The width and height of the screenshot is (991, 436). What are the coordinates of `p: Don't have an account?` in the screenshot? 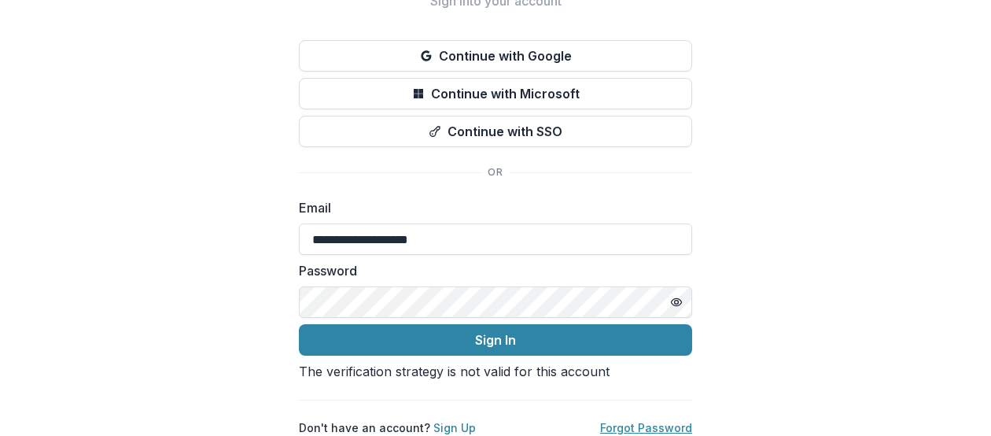 It's located at (387, 427).